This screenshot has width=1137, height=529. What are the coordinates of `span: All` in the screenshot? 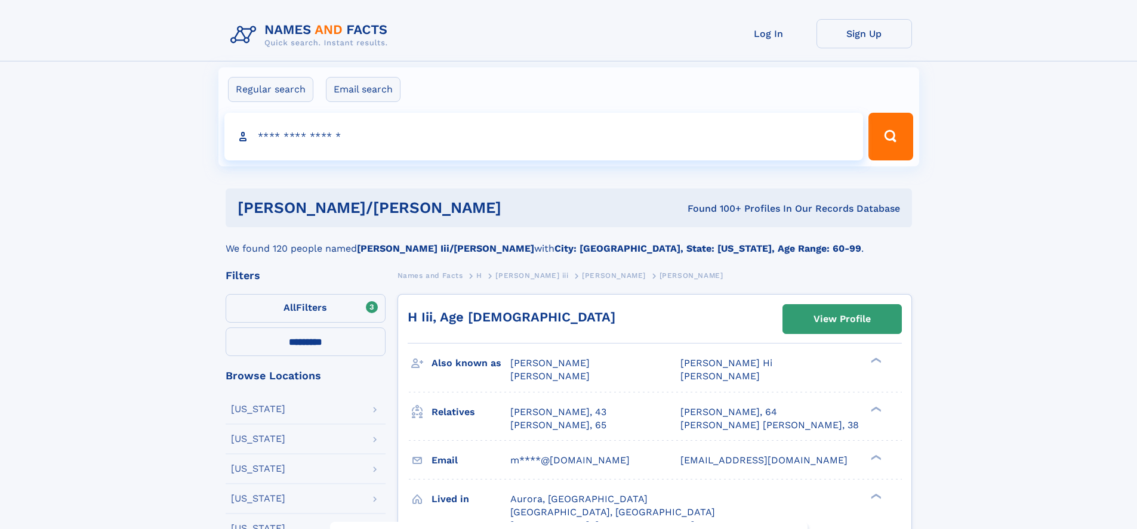 It's located at (290, 307).